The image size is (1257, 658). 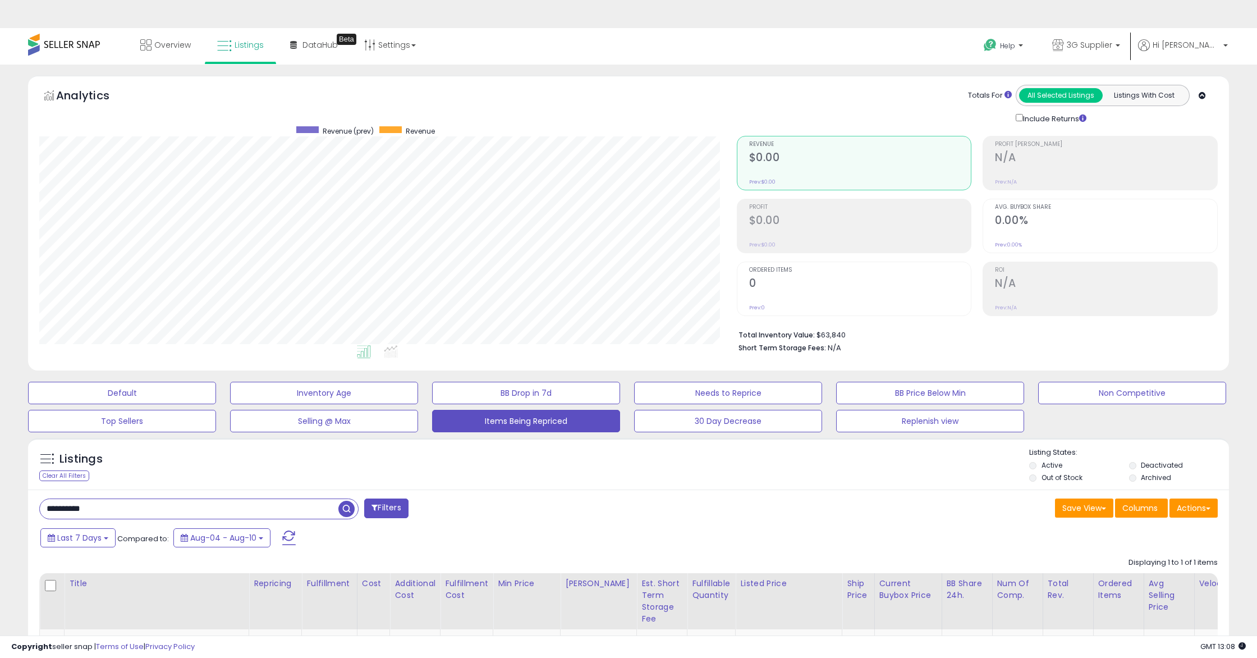 What do you see at coordinates (346, 39) in the screenshot?
I see `div: Tooltip anchor` at bounding box center [346, 39].